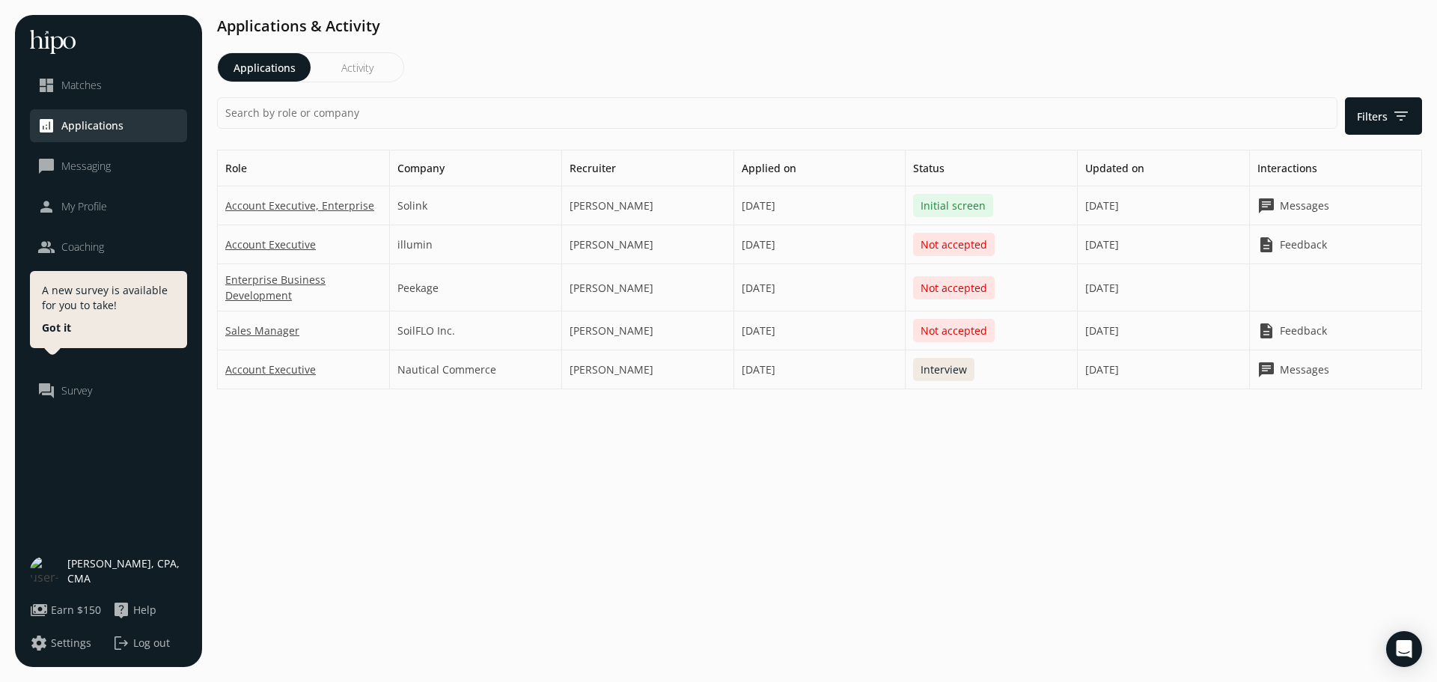  I want to click on a: Sales Manager, so click(262, 330).